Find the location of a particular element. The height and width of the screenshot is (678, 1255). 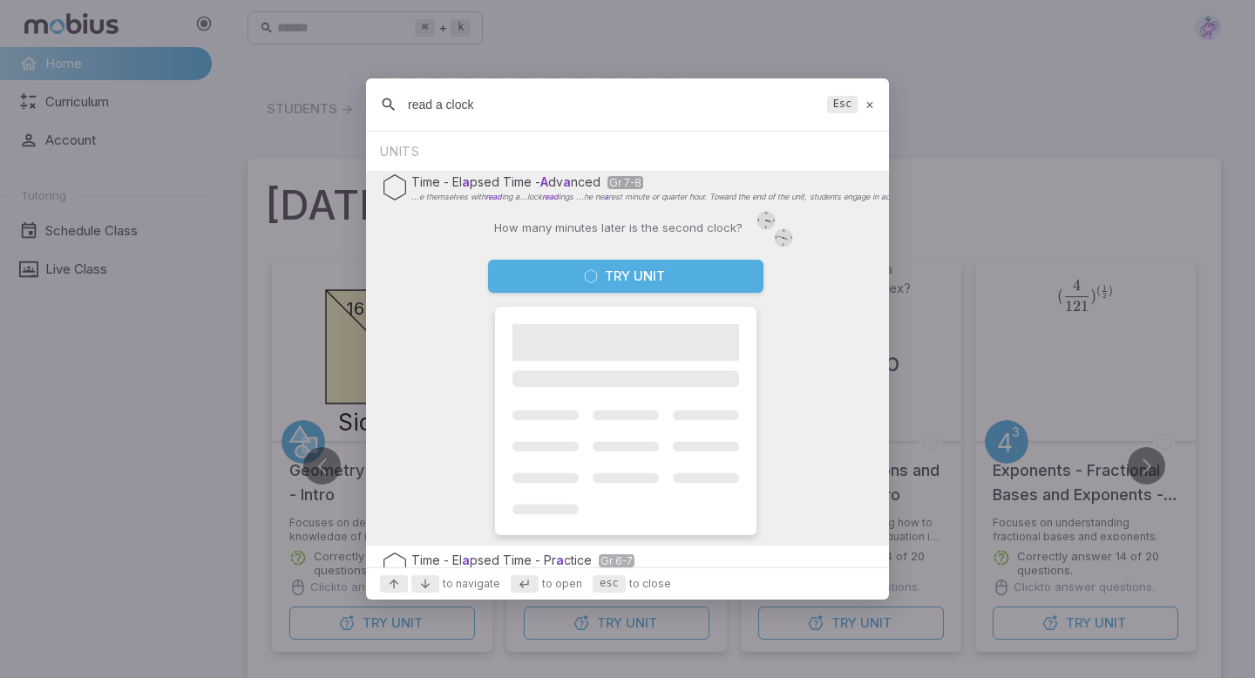

span: to navigate is located at coordinates (471, 584).